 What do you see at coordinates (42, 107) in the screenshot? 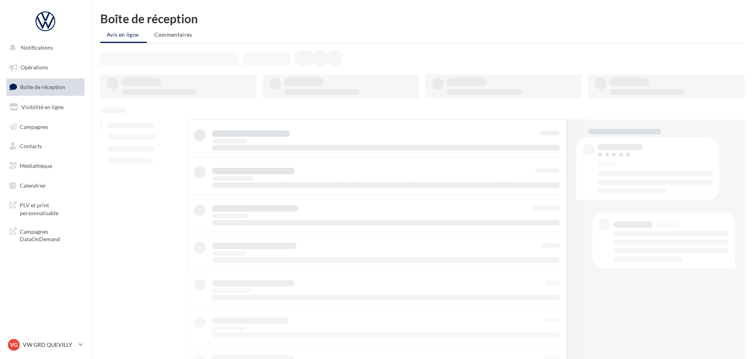
I see `span: Visibilité en ligne` at bounding box center [42, 107].